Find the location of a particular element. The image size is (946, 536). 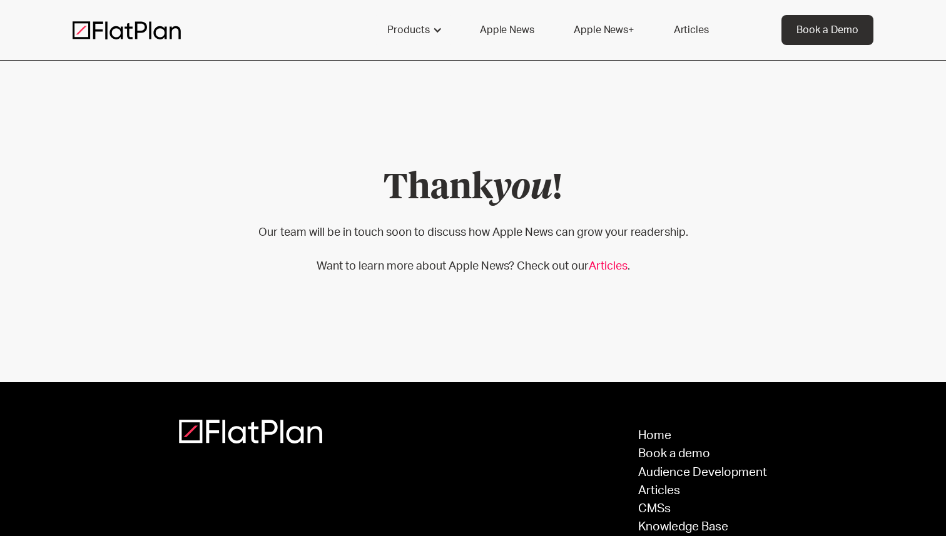

a: Home is located at coordinates (703, 436).